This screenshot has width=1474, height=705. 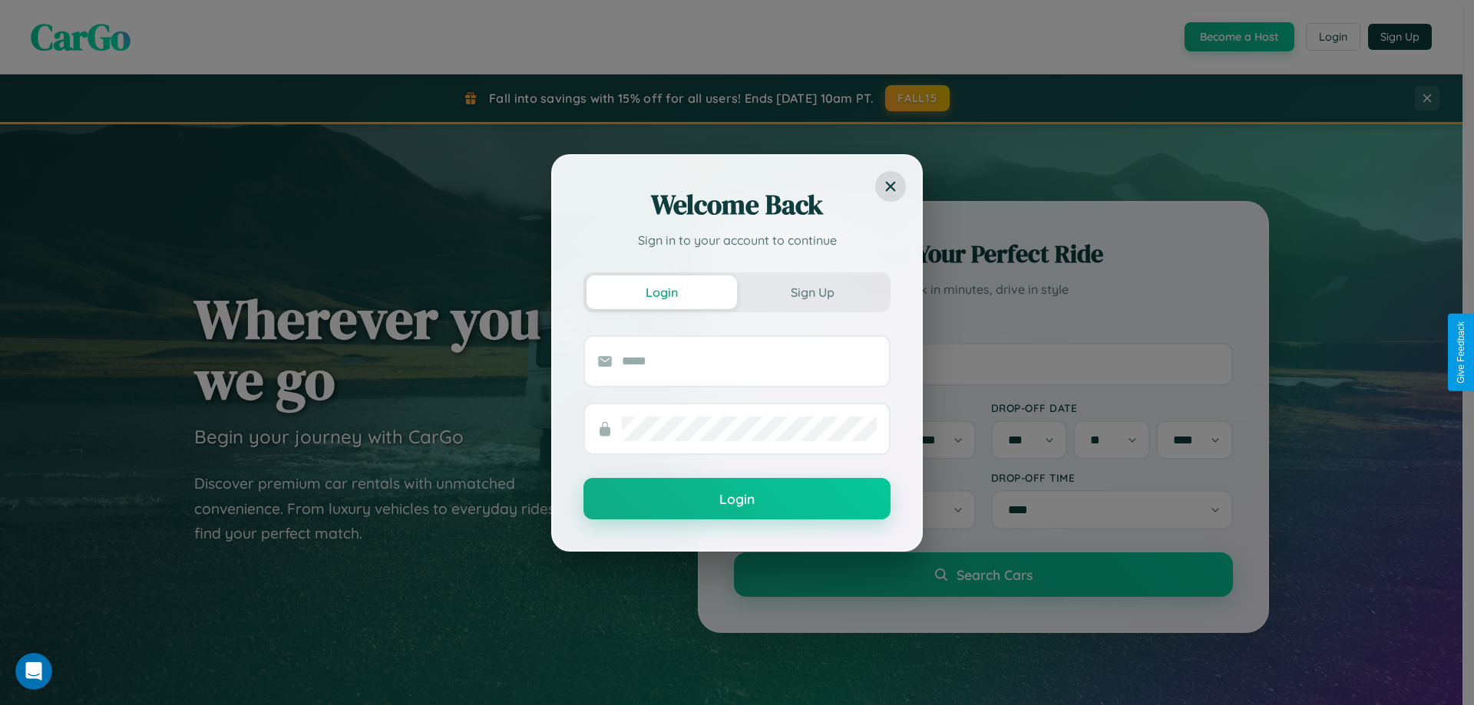 What do you see at coordinates (812, 292) in the screenshot?
I see `button: Sign Up` at bounding box center [812, 292].